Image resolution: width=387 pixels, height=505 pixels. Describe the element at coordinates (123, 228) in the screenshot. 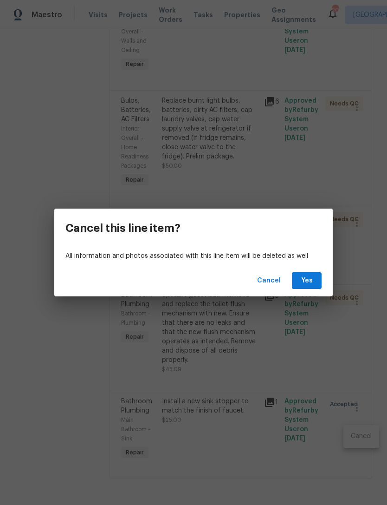

I see `h3: Cancel this line item?` at that location.